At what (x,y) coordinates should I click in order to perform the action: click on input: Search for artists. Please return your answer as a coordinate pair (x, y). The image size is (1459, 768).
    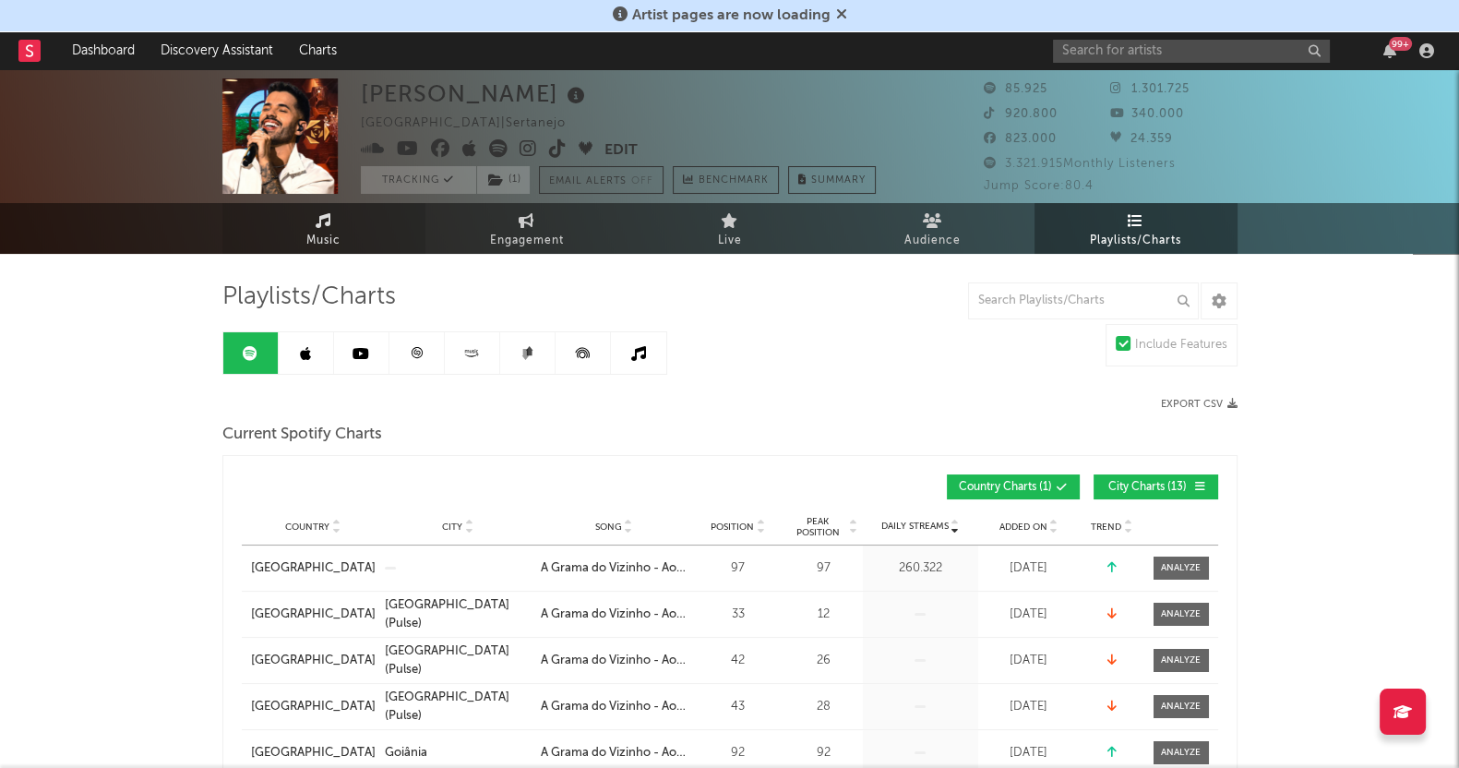
    Looking at the image, I should click on (1191, 51).